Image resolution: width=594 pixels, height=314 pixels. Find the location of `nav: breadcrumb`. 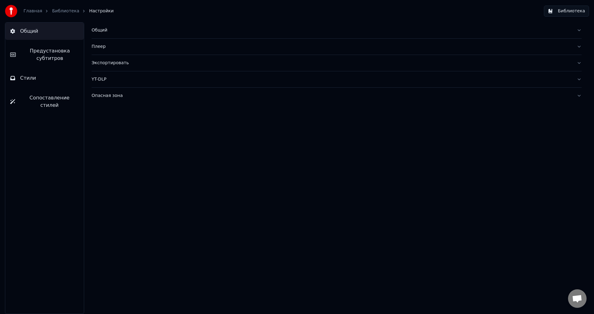

nav: breadcrumb is located at coordinates (68, 11).